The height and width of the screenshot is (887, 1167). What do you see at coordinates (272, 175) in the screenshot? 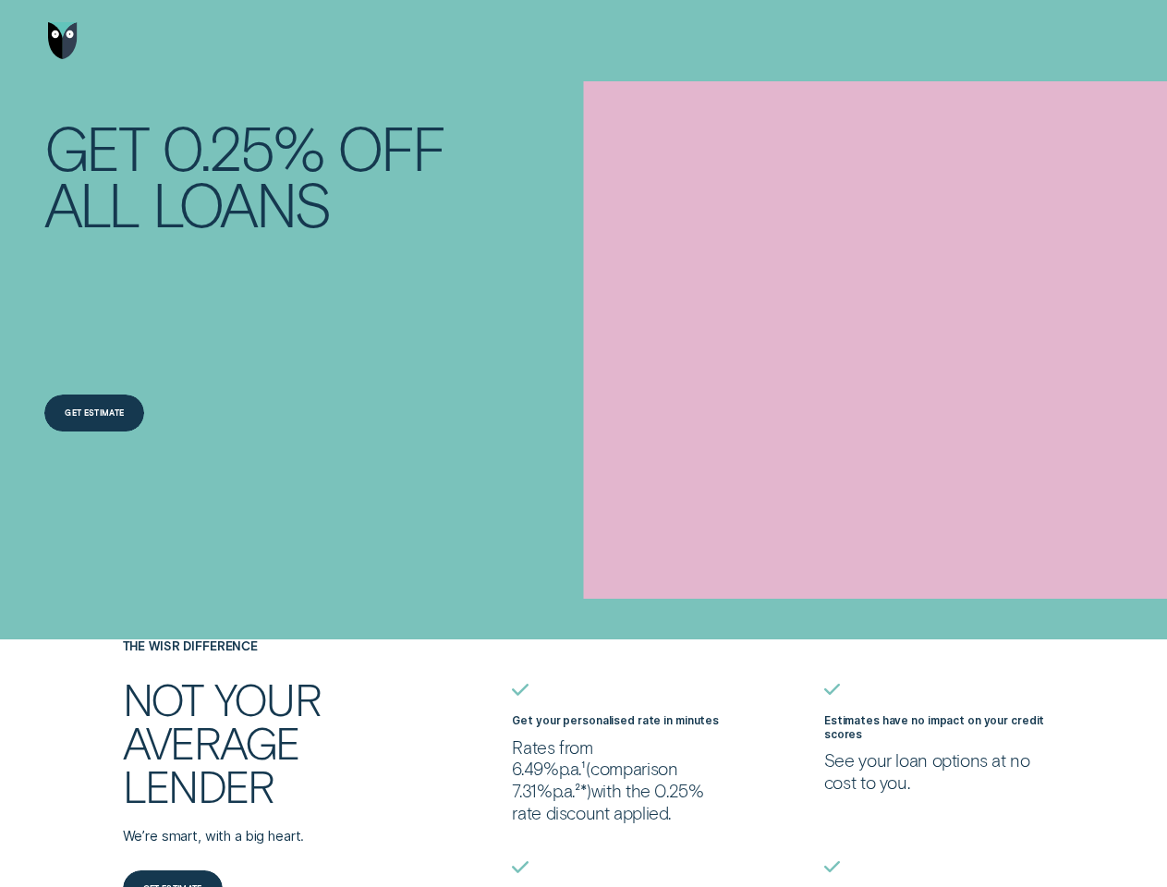
I see `div: Get 0.25% off all loans` at bounding box center [272, 175].